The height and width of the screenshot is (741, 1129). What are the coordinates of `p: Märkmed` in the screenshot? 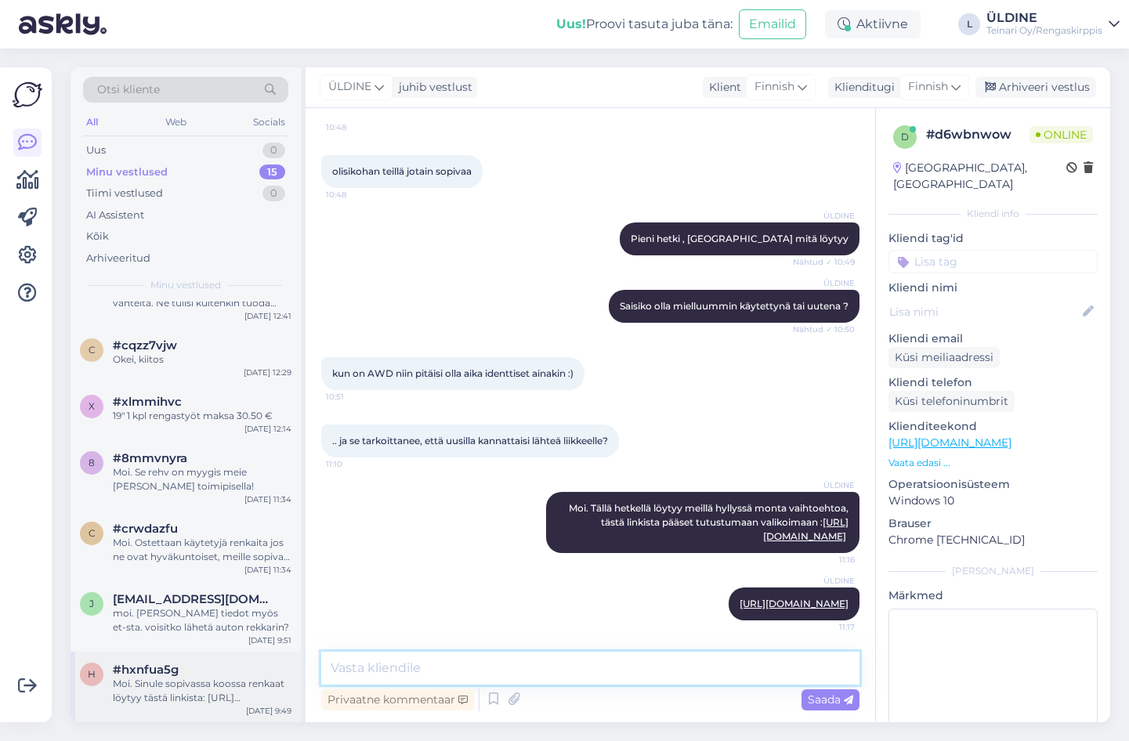 It's located at (992, 595).